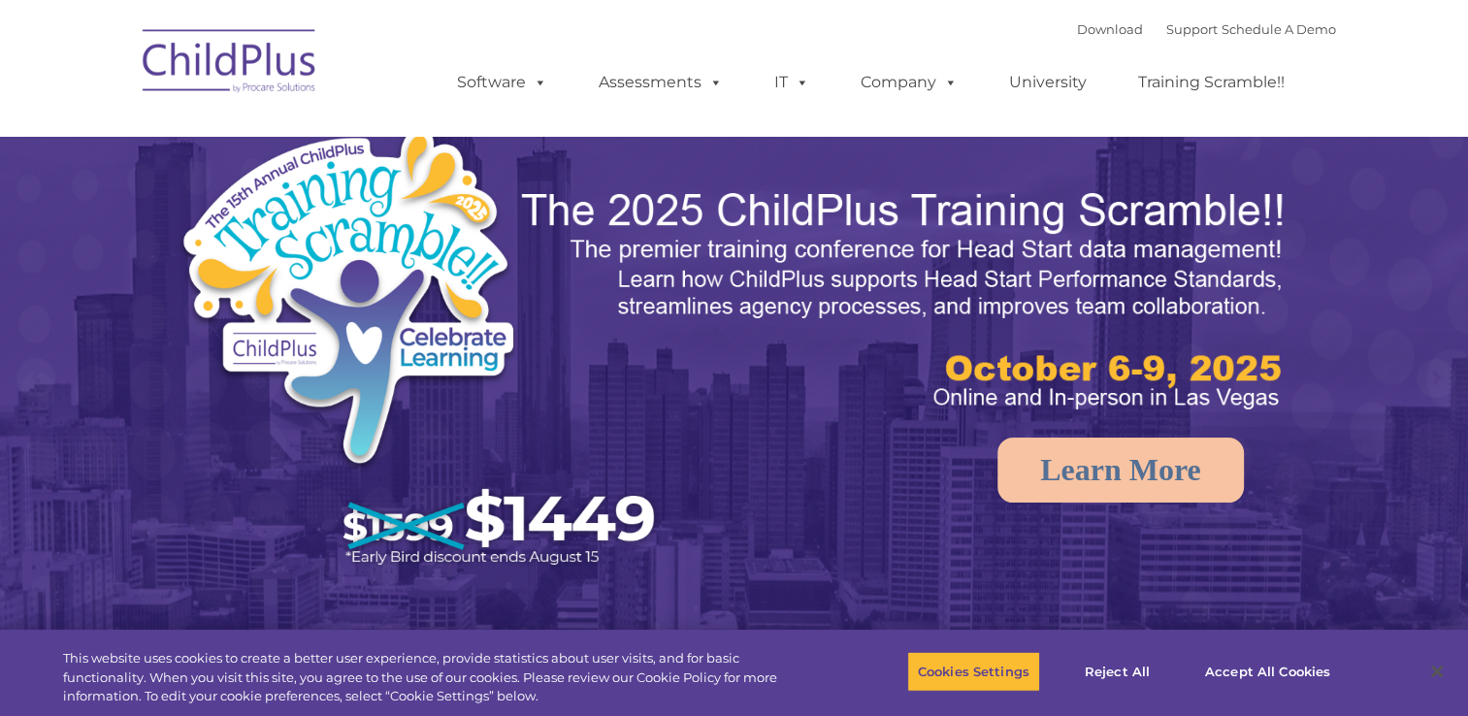 The image size is (1468, 716). I want to click on button: Reject All, so click(1117, 672).